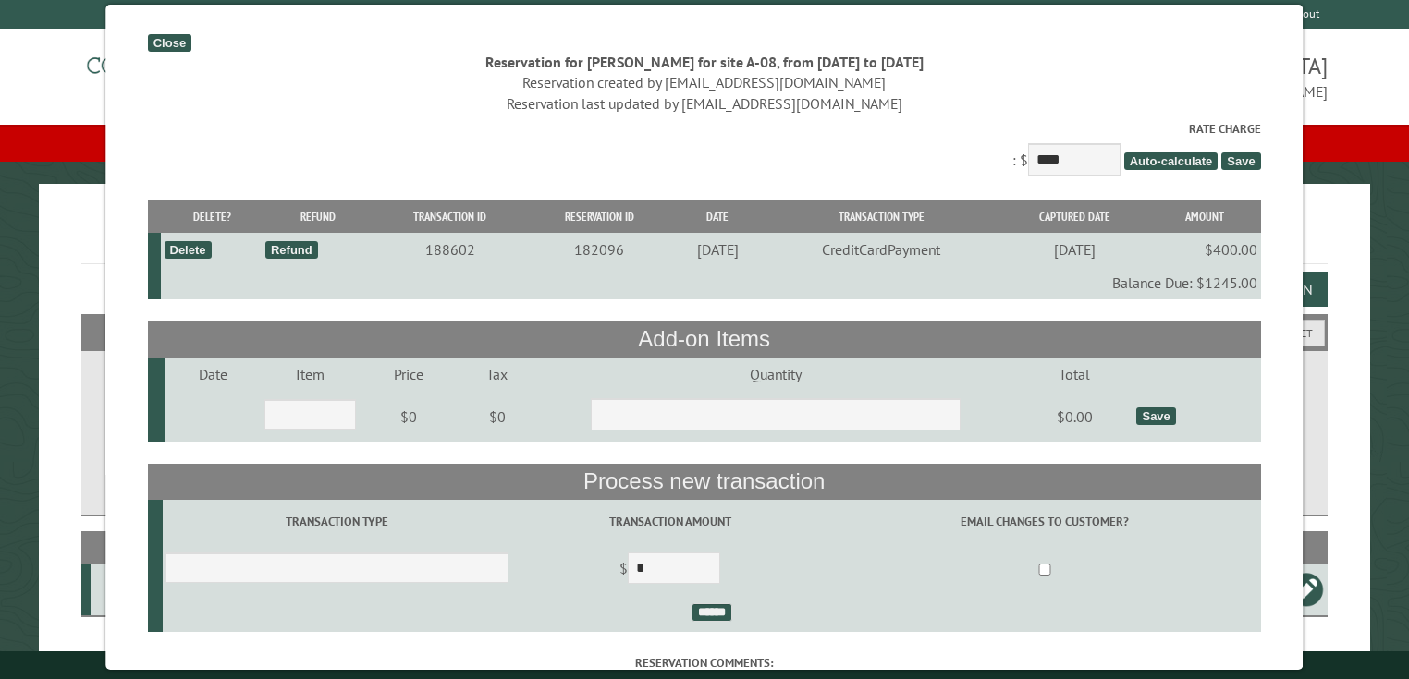 The image size is (1409, 679). Describe the element at coordinates (310, 374) in the screenshot. I see `td: Item` at that location.